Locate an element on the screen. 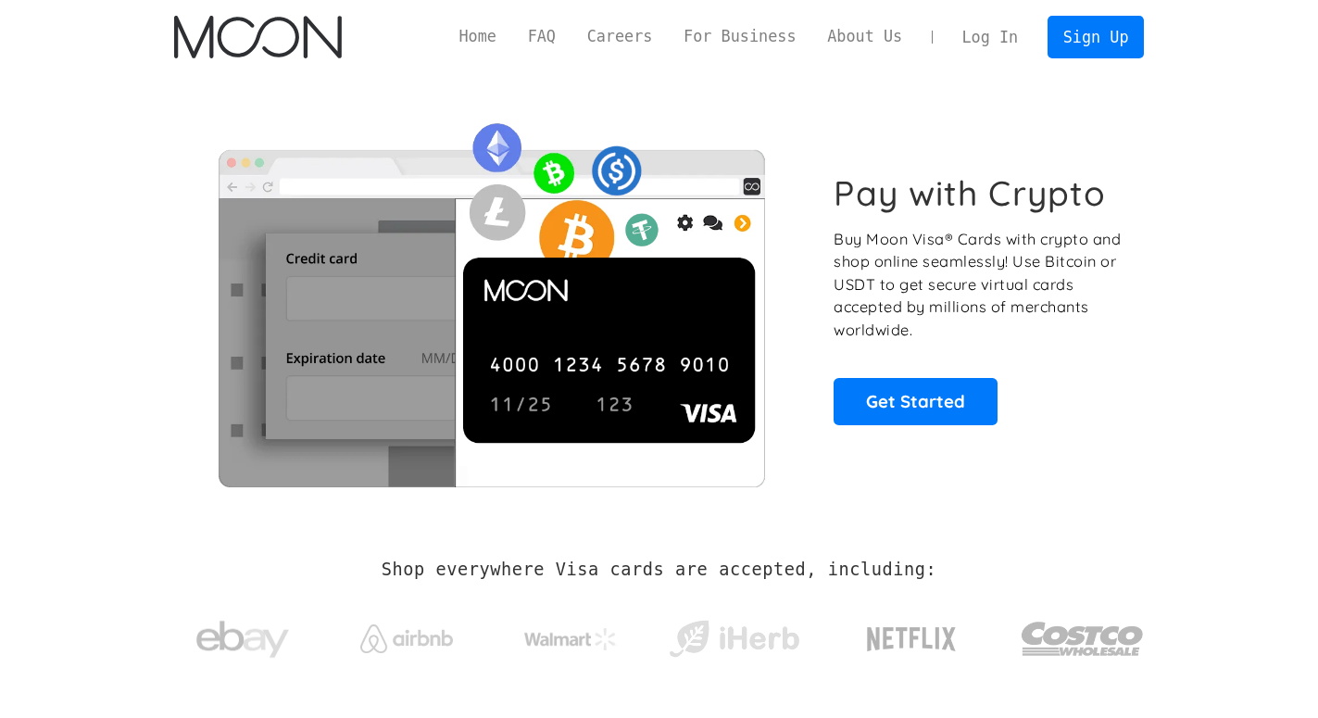 This screenshot has width=1318, height=718. h1: Pay with Crypto is located at coordinates (970, 193).